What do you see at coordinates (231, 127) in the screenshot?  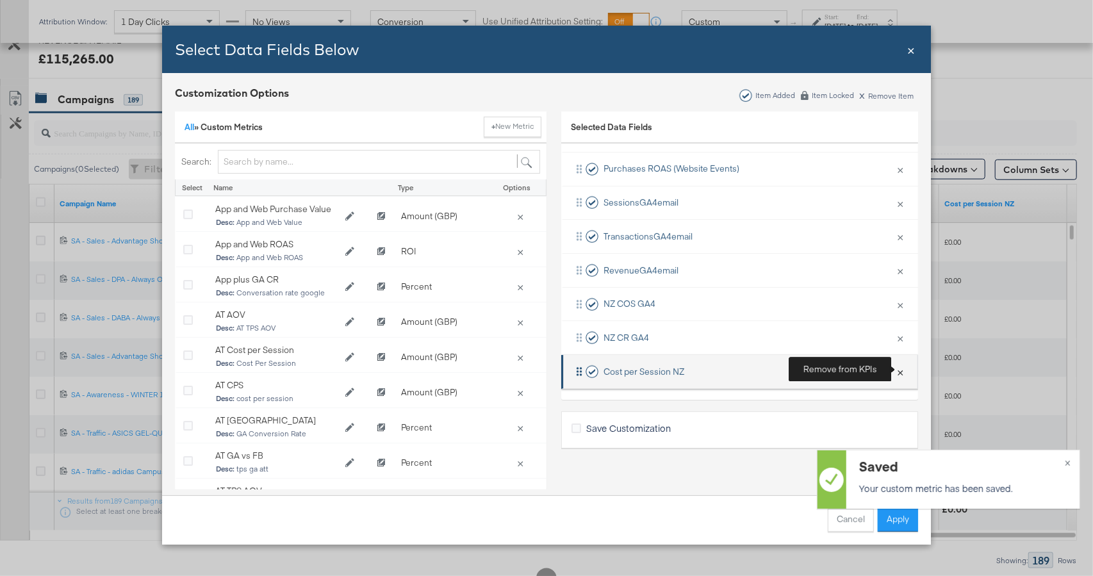 I see `span: Custom Metrics` at bounding box center [231, 127].